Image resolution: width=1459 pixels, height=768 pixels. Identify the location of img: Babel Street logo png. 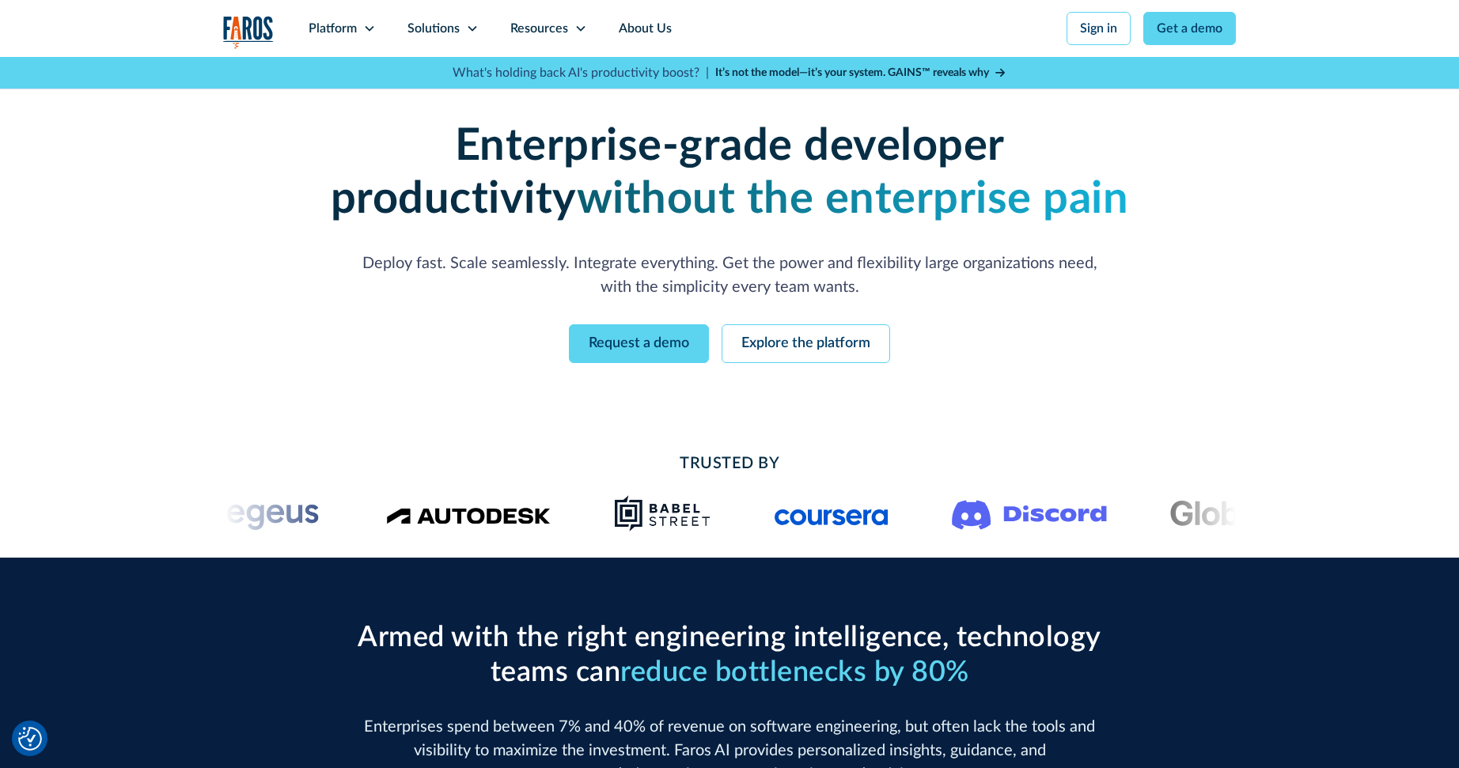
(662, 513).